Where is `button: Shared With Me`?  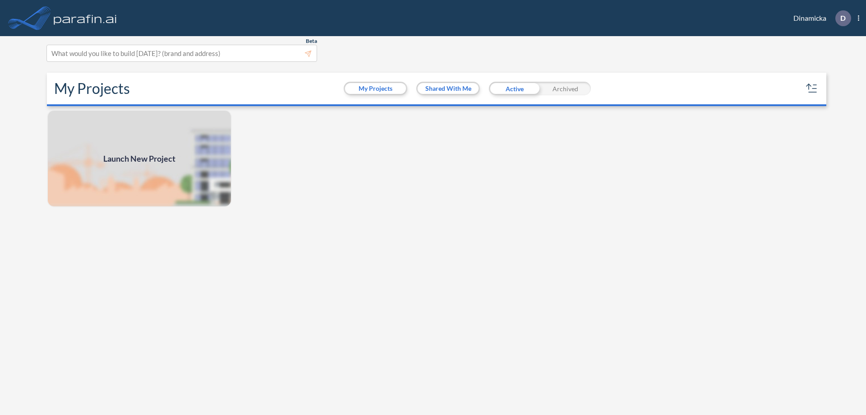 button: Shared With Me is located at coordinates (448, 88).